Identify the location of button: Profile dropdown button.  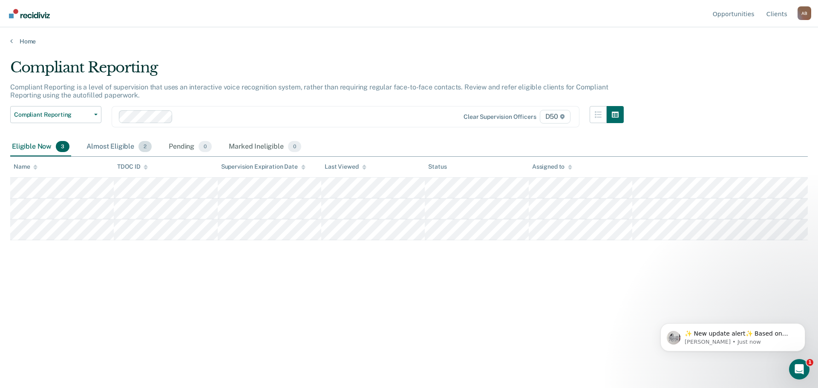
(805, 13).